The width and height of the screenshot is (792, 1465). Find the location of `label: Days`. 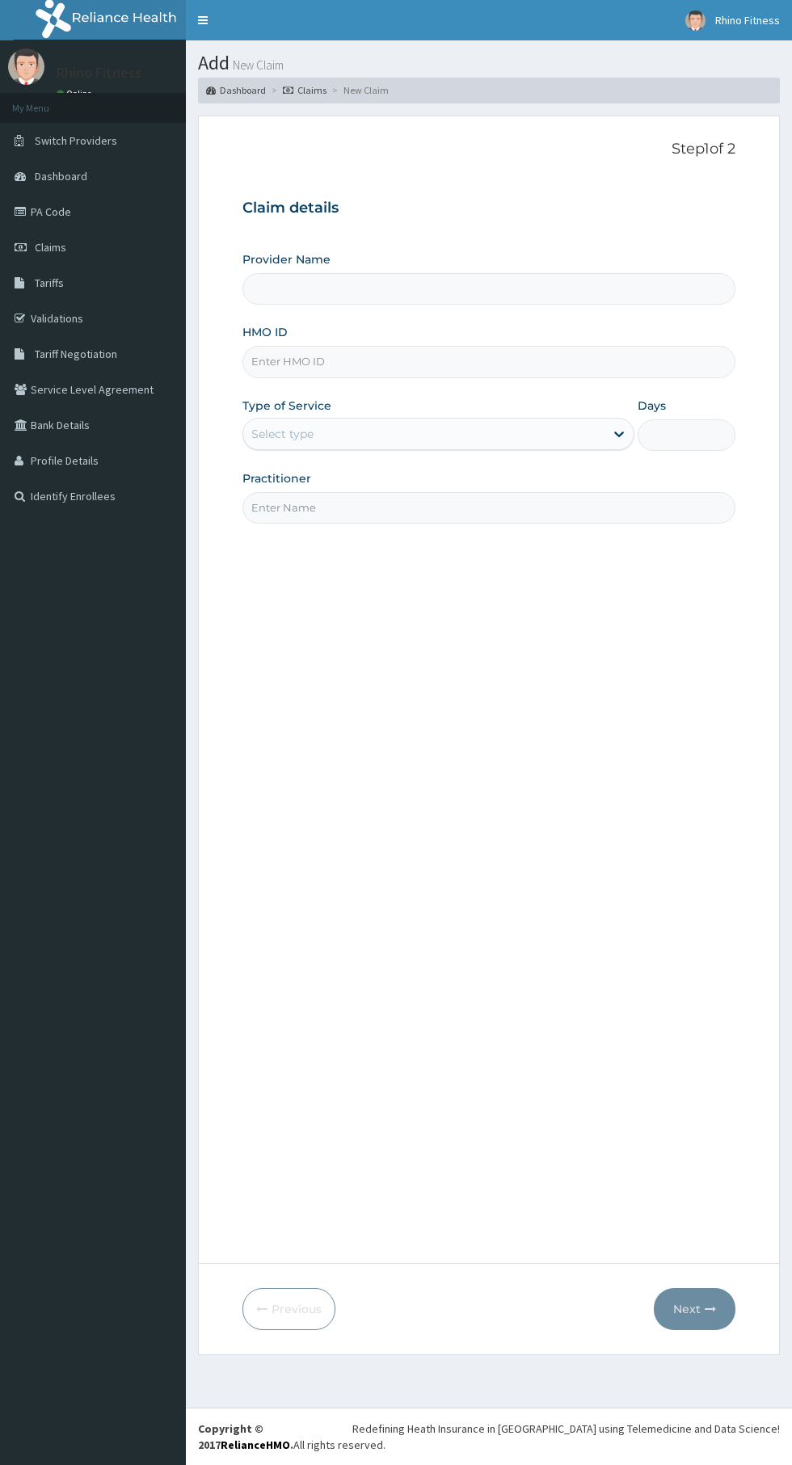

label: Days is located at coordinates (651, 406).